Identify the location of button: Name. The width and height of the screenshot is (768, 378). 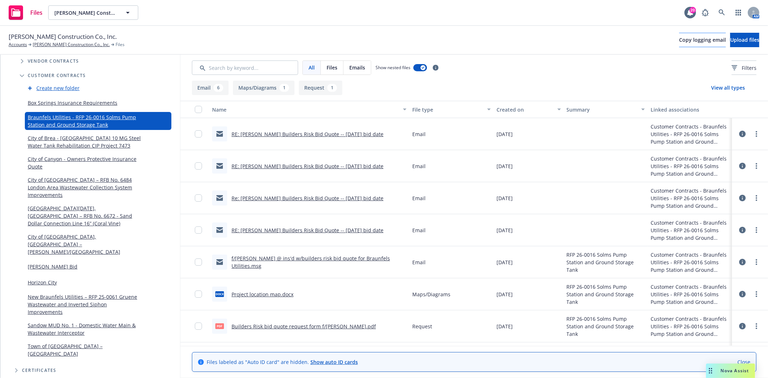
(309, 109).